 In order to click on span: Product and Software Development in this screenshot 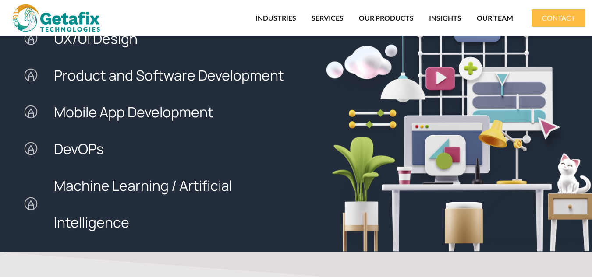, I will do `click(168, 75)`.